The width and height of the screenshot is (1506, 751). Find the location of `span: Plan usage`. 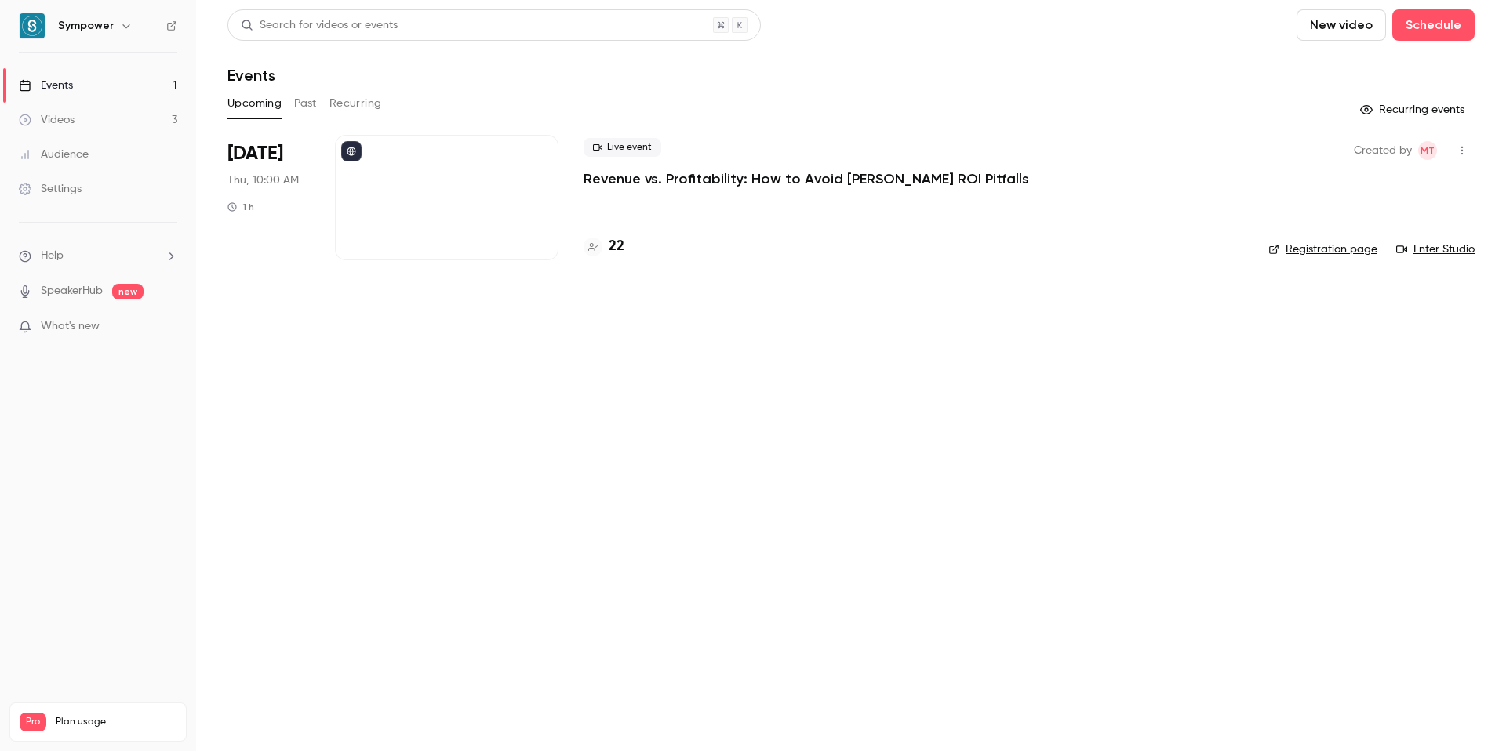

span: Plan usage is located at coordinates (116, 722).